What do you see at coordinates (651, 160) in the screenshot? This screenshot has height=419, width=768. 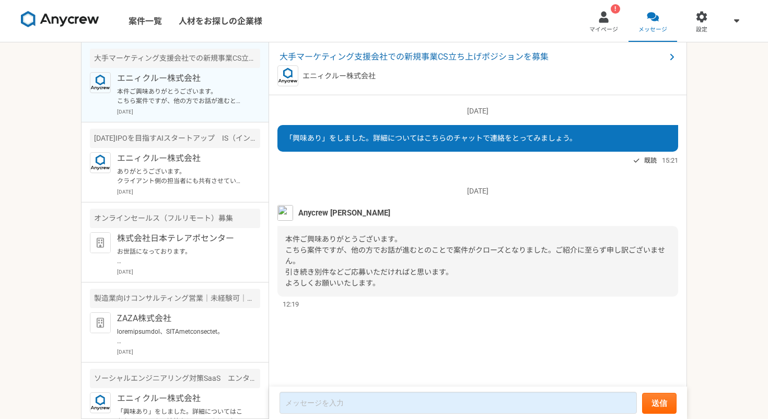 I see `span: 既読` at bounding box center [651, 160].